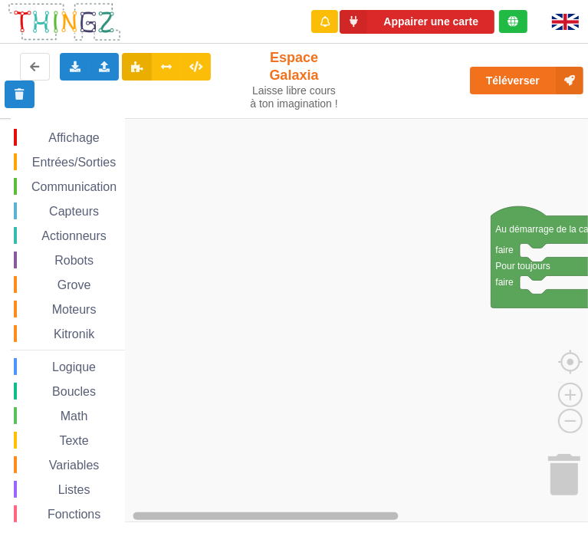  What do you see at coordinates (74, 235) in the screenshot?
I see `span: Actionneurs` at bounding box center [74, 235].